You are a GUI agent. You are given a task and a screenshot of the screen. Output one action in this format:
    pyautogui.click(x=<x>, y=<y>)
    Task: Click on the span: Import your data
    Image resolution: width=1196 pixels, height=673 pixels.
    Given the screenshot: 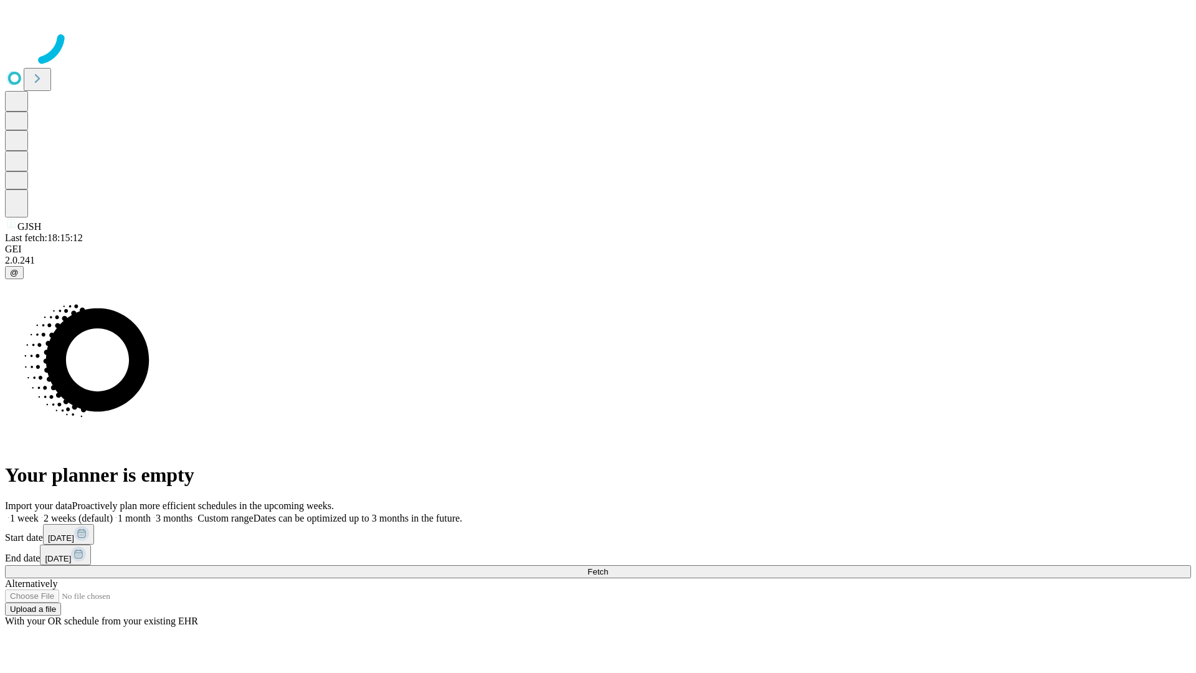 What is the action you would take?
    pyautogui.click(x=39, y=505)
    